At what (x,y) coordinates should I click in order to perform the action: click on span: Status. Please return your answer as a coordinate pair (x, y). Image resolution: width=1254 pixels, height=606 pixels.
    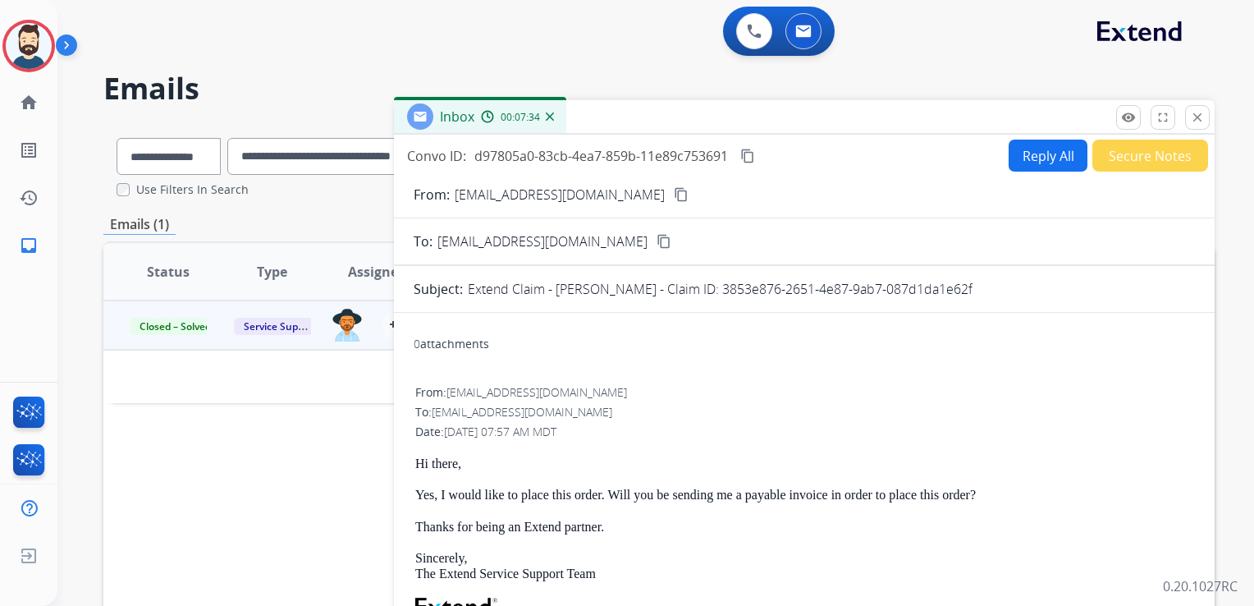
    Looking at the image, I should click on (168, 272).